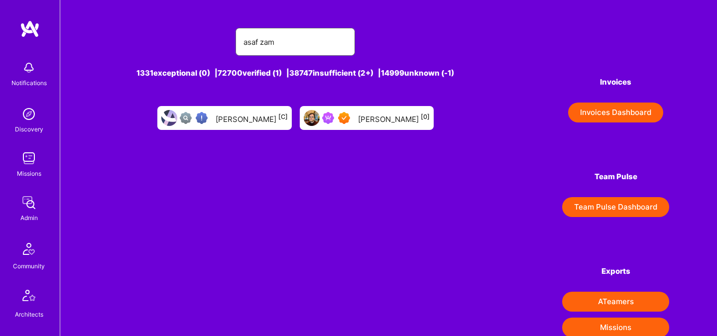  What do you see at coordinates (29, 114) in the screenshot?
I see `img: discovery` at bounding box center [29, 114].